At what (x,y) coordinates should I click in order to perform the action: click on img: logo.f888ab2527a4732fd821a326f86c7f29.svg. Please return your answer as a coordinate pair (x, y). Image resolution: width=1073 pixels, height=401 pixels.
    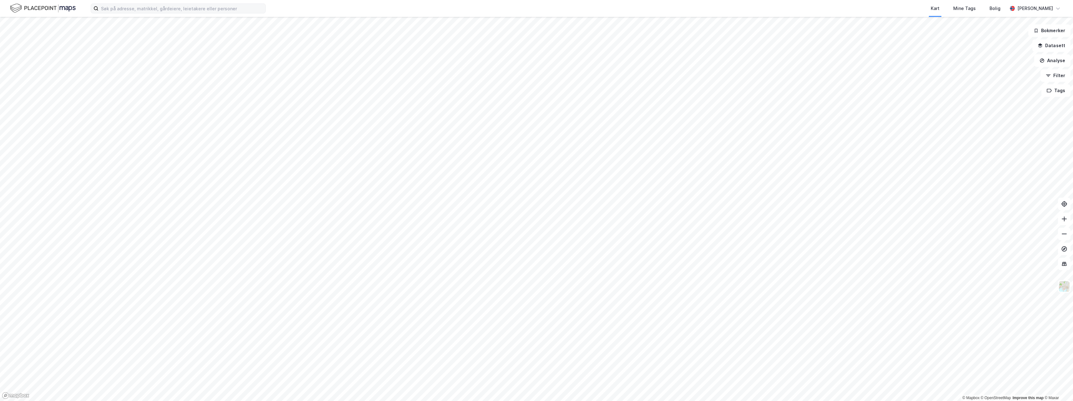
    Looking at the image, I should click on (43, 8).